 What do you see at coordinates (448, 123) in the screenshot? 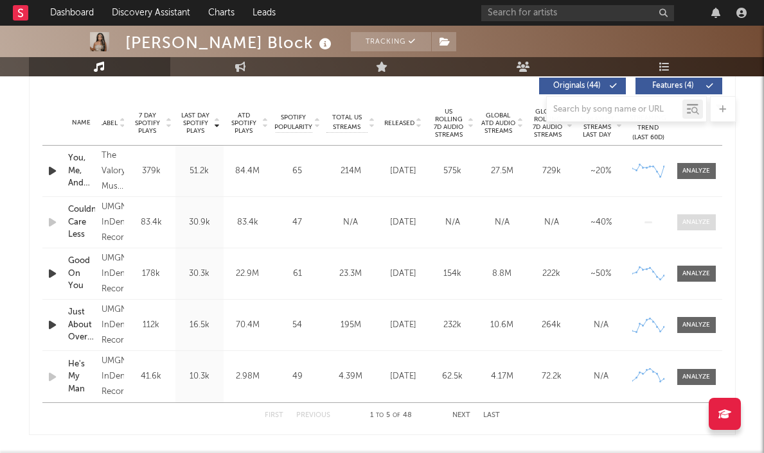
I see `span: US Rolling 7D Audio Streams` at bounding box center [448, 123].